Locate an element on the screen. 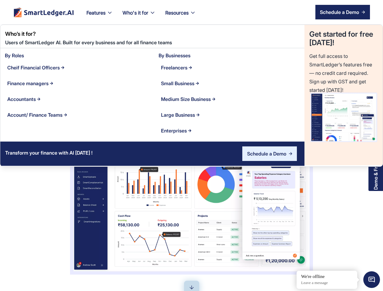 This screenshot has height=291, width=383. a: Cheif Financial Officers is located at coordinates (78, 68).